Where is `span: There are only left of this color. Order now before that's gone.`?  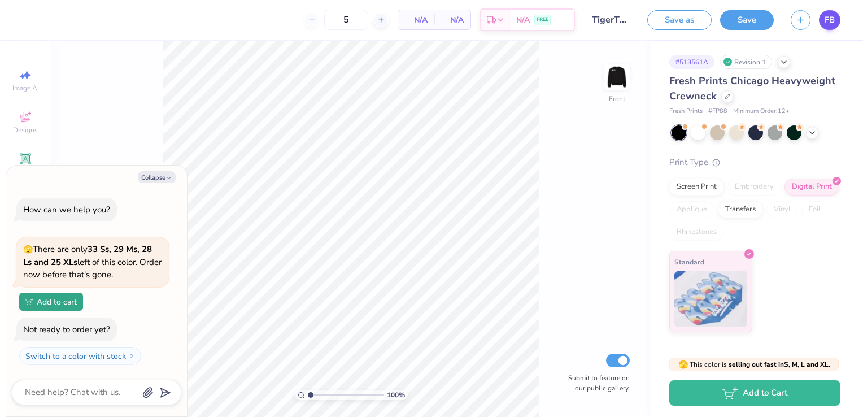
span: There are only left of this color. Order now before that's gone. is located at coordinates (92, 261).